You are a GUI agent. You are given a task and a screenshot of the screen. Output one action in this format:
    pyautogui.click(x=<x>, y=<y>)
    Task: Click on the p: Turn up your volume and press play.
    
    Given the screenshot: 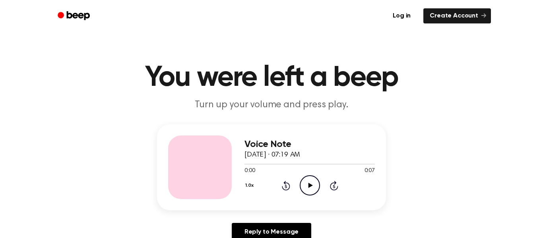 What is the action you would take?
    pyautogui.click(x=271, y=105)
    